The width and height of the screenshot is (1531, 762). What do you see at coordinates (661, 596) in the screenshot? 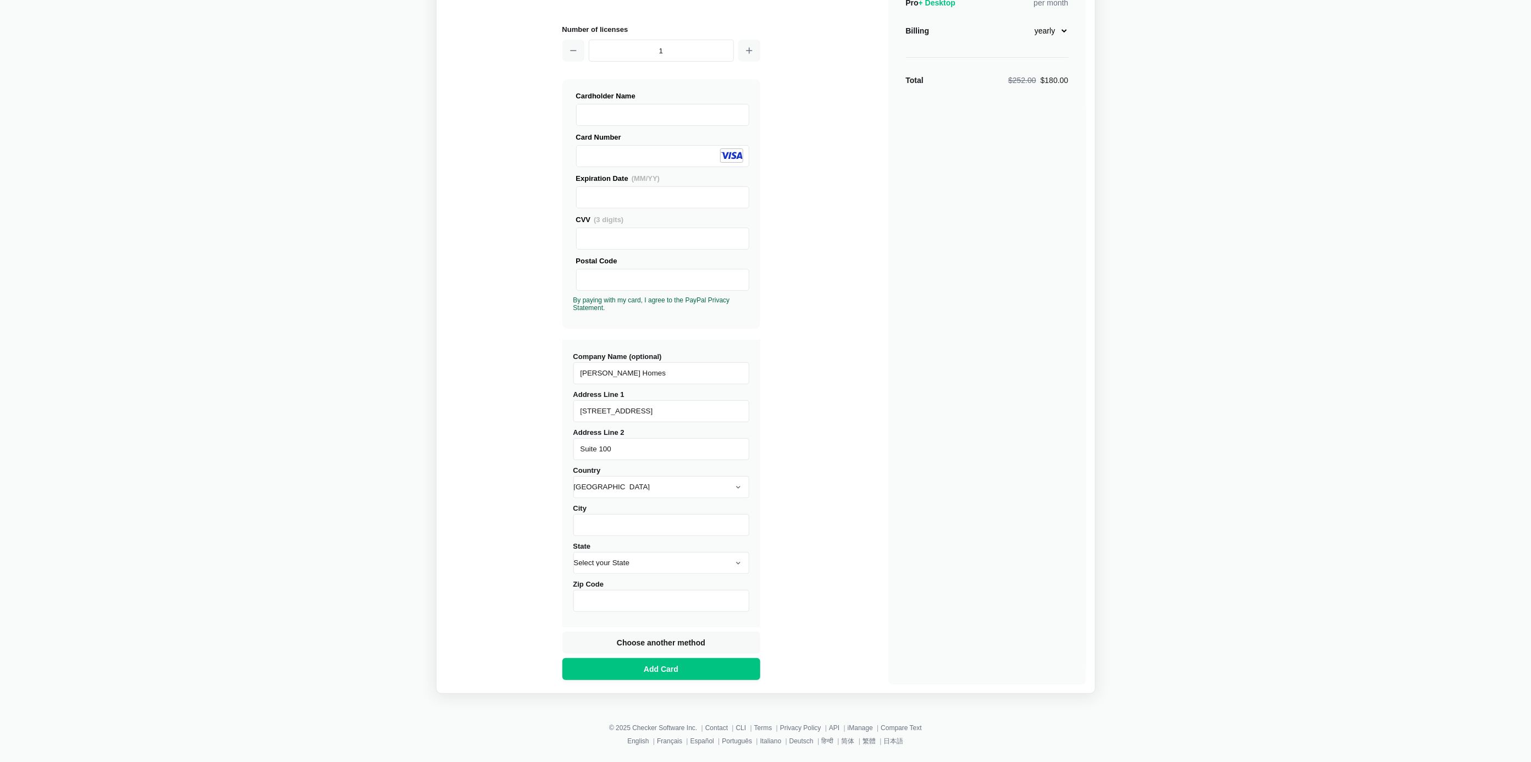
I see `label: Zip Code` at bounding box center [661, 596].